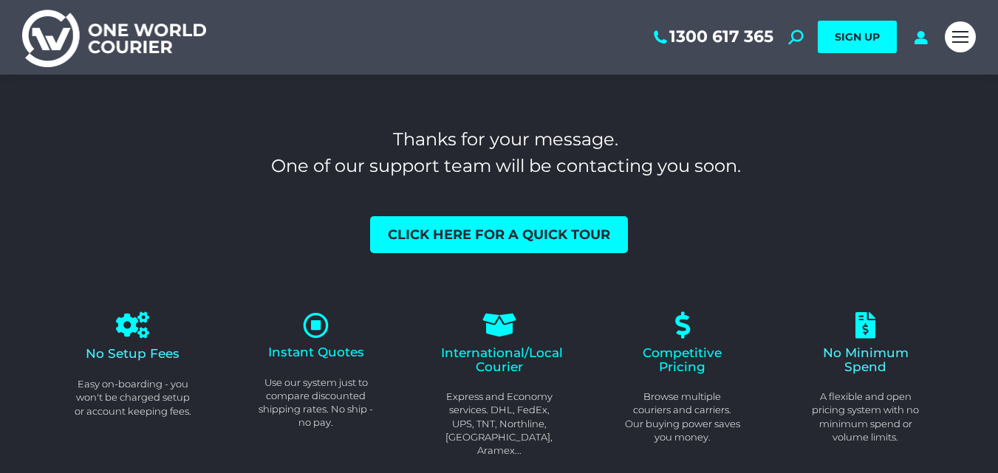 This screenshot has width=998, height=473. I want to click on span: Competitive Pricing, so click(682, 360).